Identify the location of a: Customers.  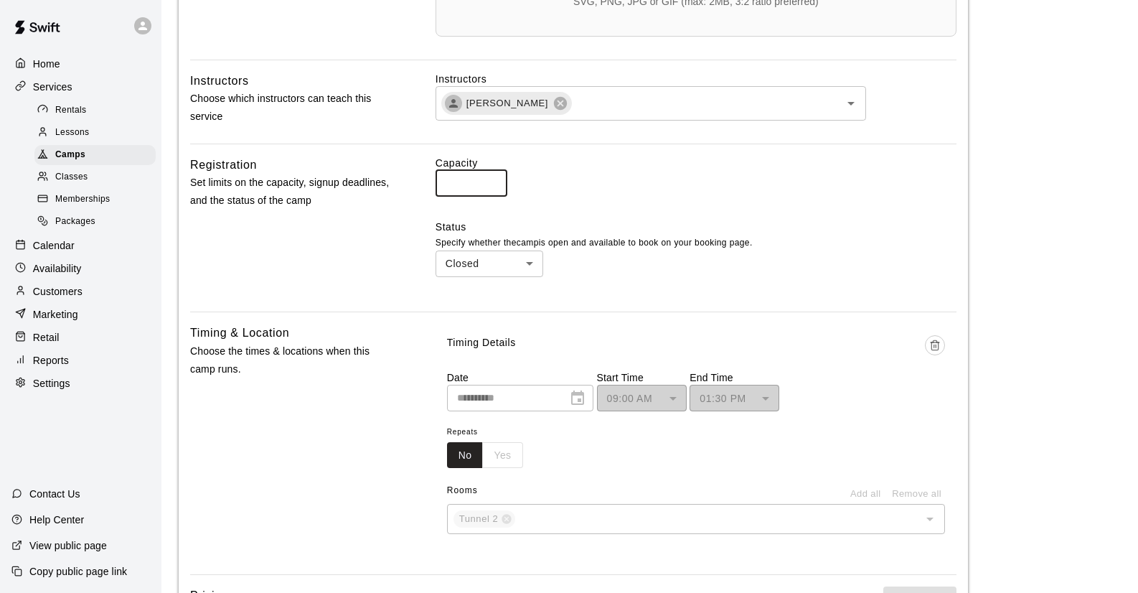
(80, 291).